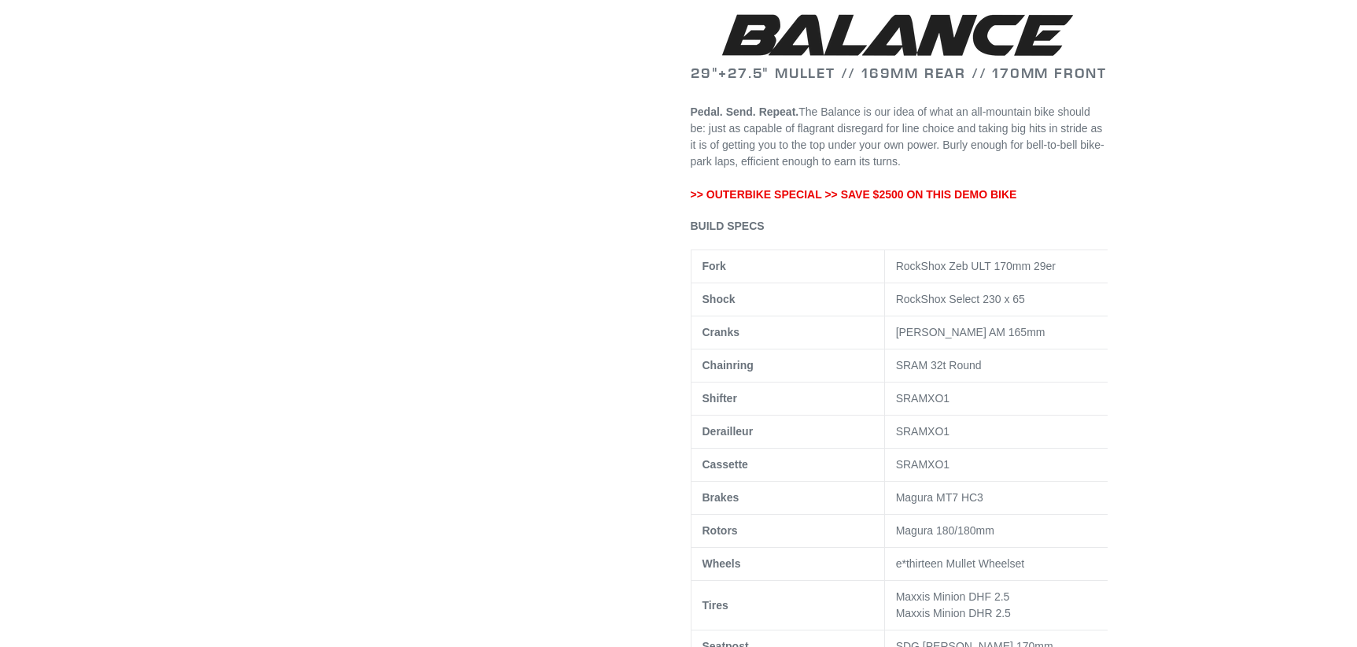 The image size is (1357, 647). What do you see at coordinates (721, 563) in the screenshot?
I see `b: Wheels` at bounding box center [721, 563].